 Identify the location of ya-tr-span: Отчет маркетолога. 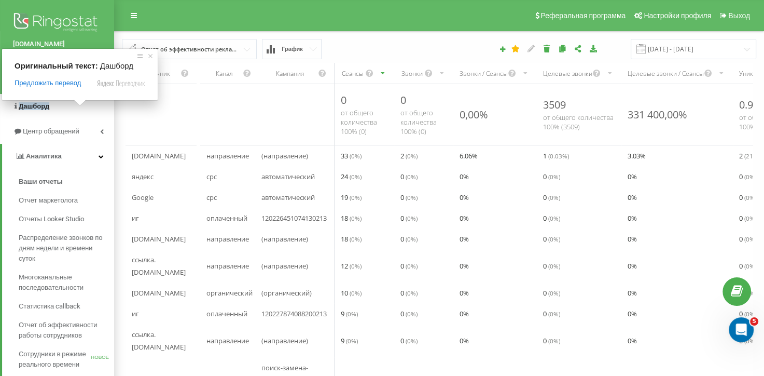
(48, 200).